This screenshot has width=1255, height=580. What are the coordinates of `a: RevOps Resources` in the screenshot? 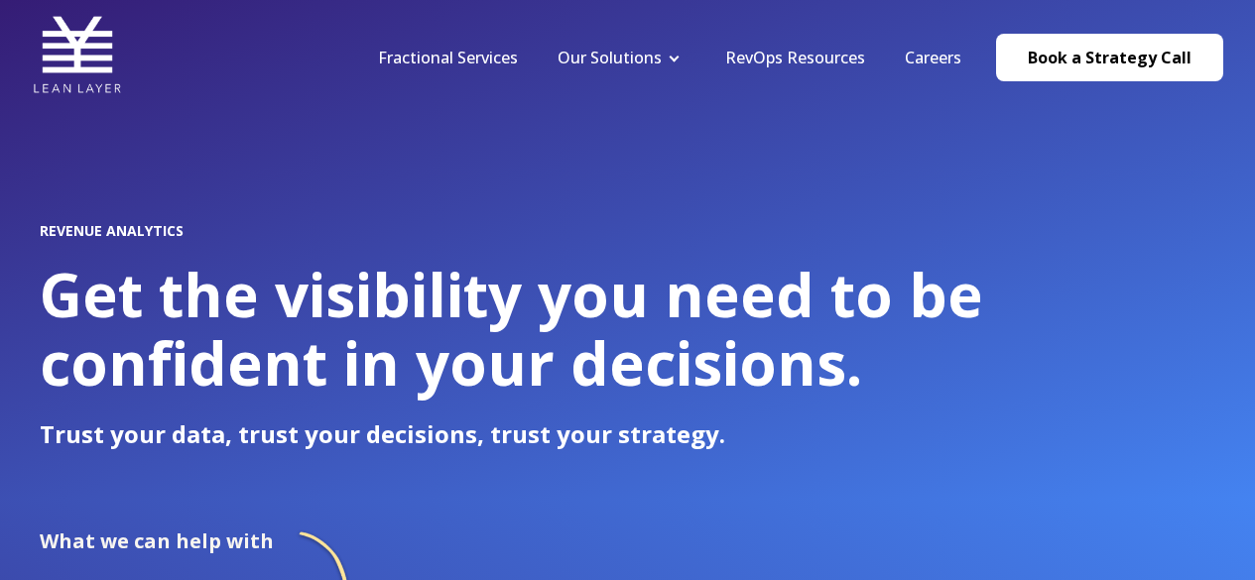 It's located at (795, 58).